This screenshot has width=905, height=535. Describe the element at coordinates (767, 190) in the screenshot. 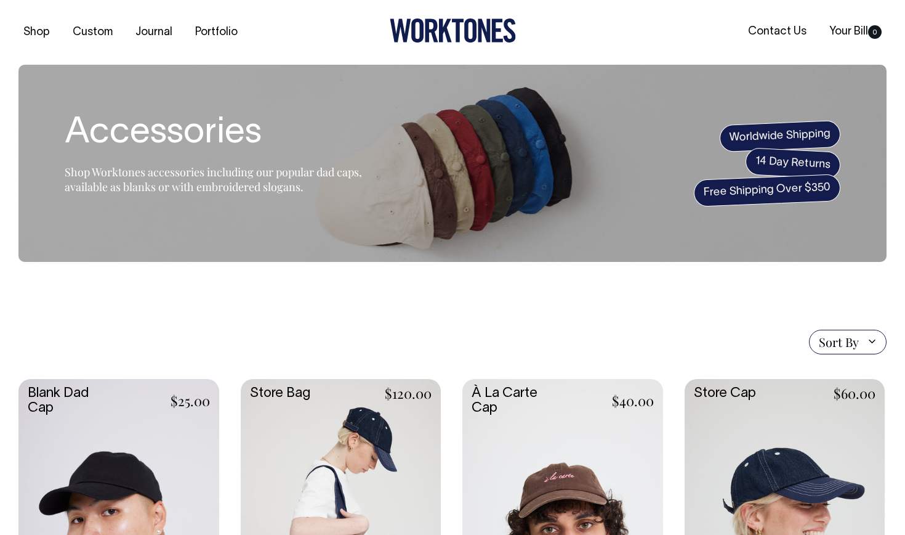

I see `span: Free Shipping Over $350` at that location.